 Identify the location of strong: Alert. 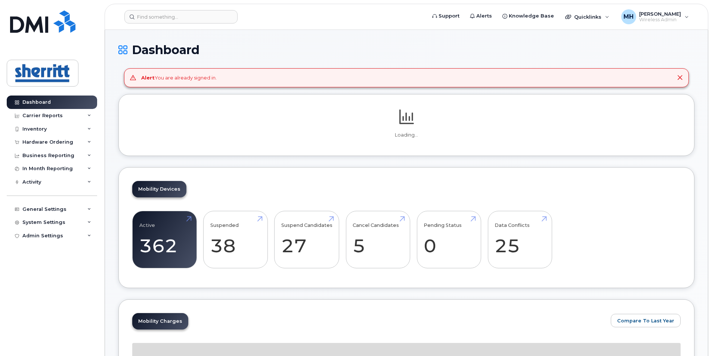
(148, 78).